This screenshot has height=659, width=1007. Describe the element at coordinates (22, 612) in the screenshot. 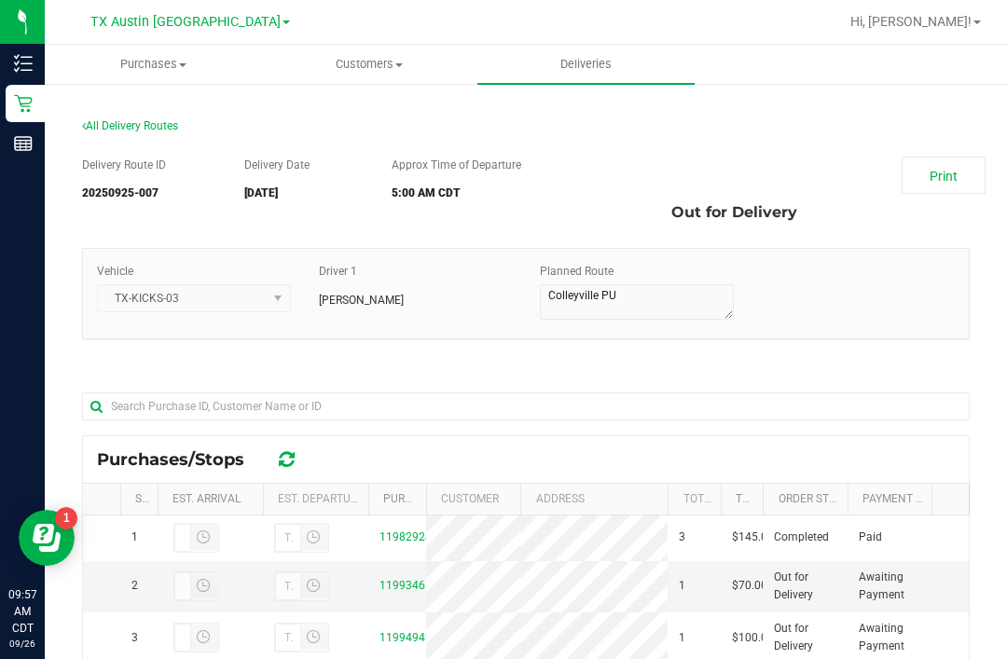

I see `p: 09:57 AM CDT` at that location.